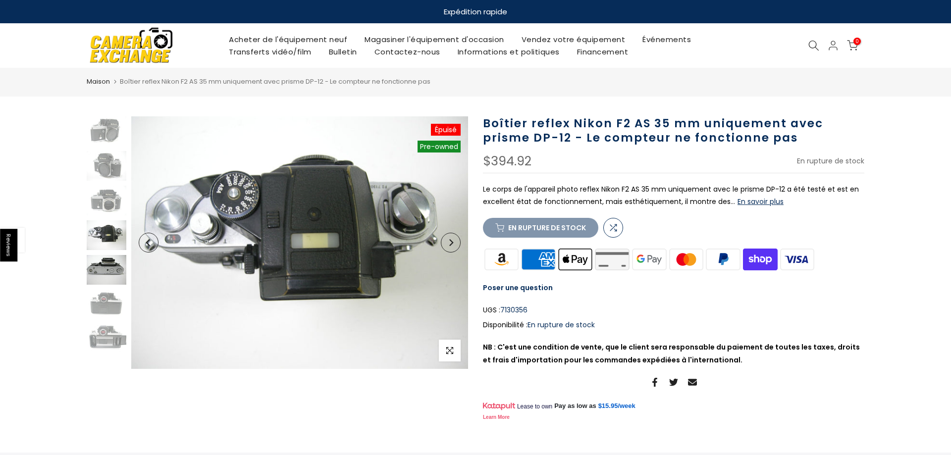  Describe the element at coordinates (149, 243) in the screenshot. I see `button: Previous` at that location.